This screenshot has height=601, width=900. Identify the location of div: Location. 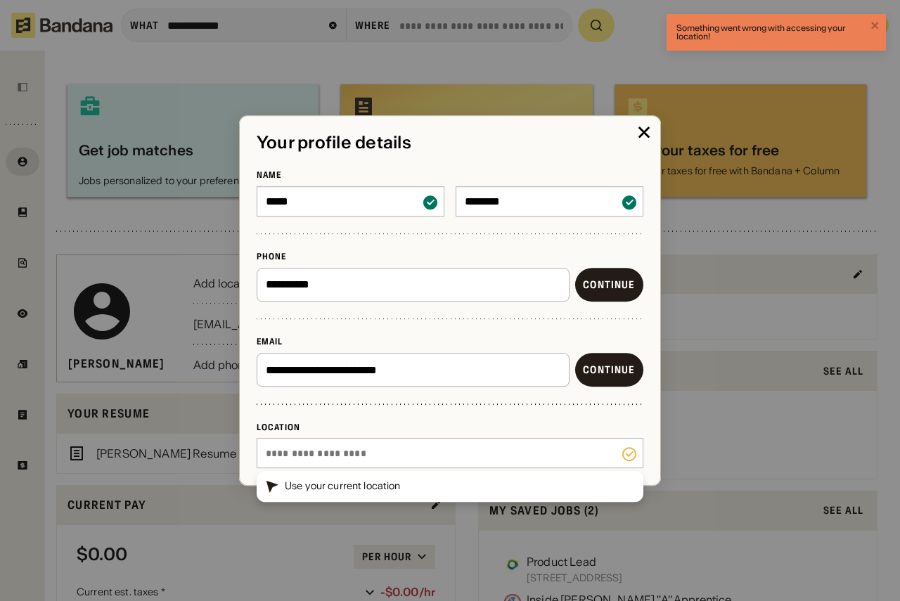
(450, 427).